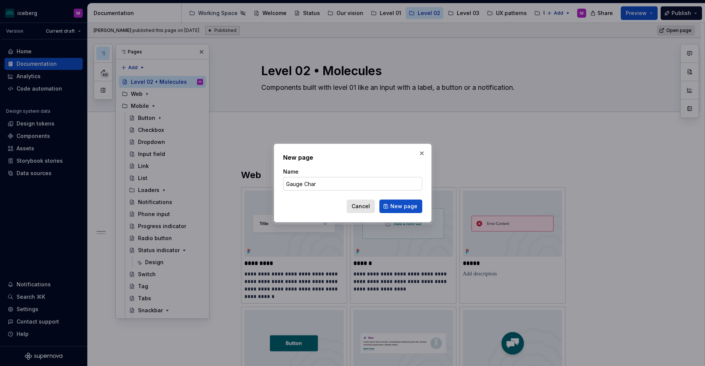 The height and width of the screenshot is (366, 705). I want to click on label: Name, so click(291, 172).